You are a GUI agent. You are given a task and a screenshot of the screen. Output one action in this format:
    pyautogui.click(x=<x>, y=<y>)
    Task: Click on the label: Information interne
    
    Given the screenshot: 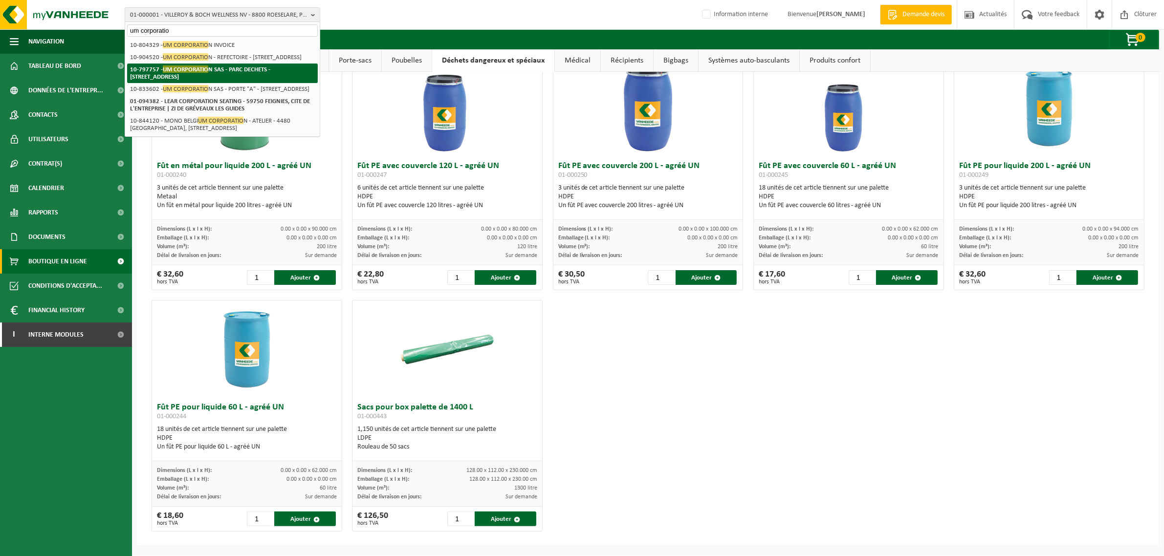 What is the action you would take?
    pyautogui.click(x=734, y=15)
    